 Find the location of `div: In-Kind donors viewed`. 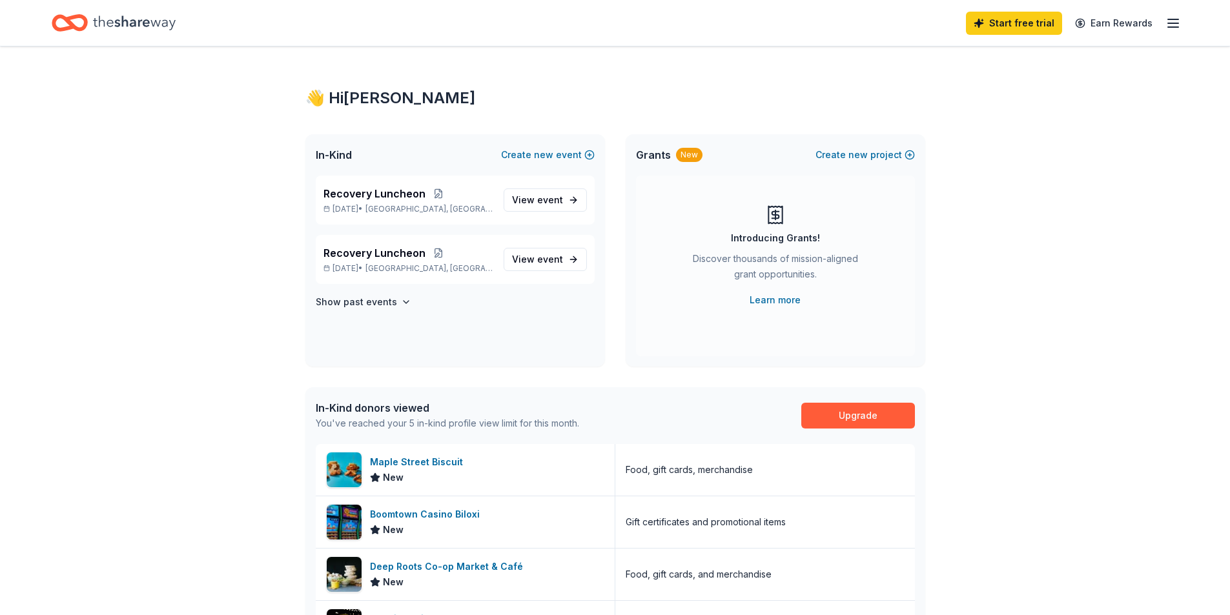

div: In-Kind donors viewed is located at coordinates (448, 408).